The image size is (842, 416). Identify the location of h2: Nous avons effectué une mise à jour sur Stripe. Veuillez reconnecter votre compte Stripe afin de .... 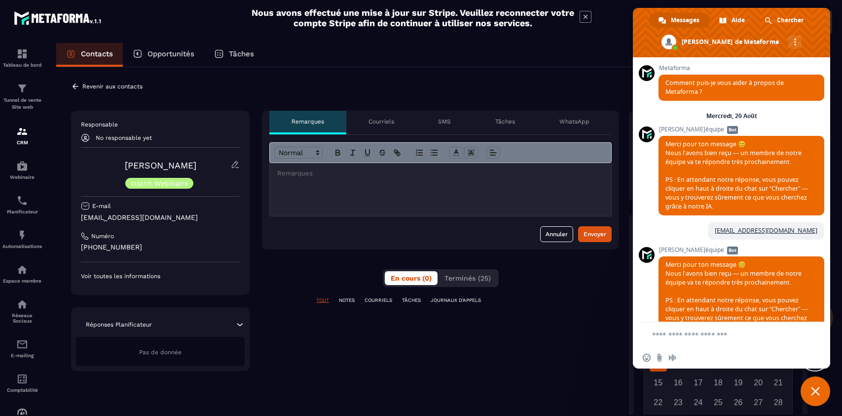
(413, 18).